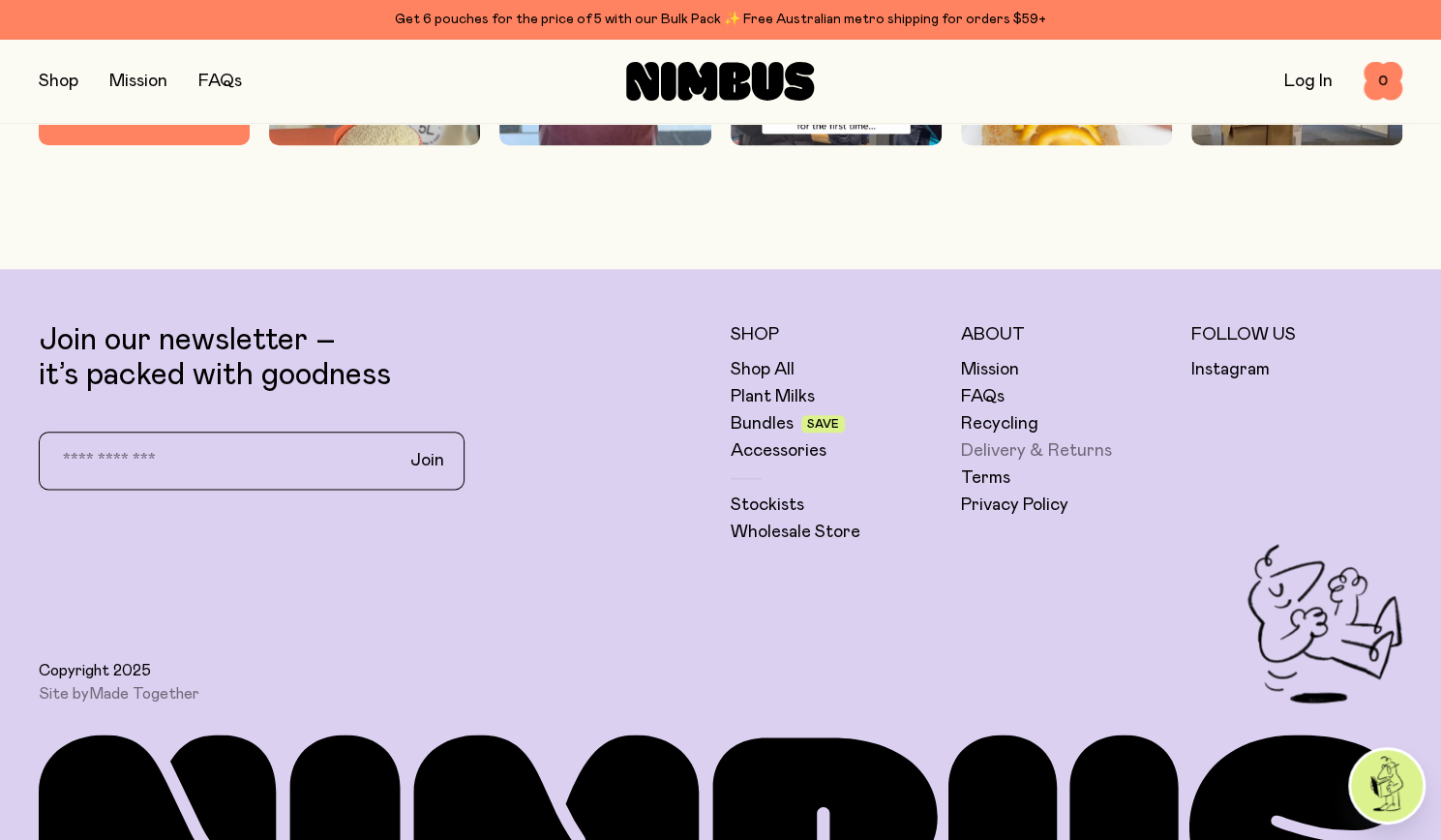 The image size is (1441, 840). What do you see at coordinates (767, 505) in the screenshot?
I see `a: Stockists` at bounding box center [767, 505].